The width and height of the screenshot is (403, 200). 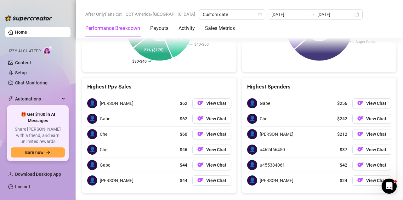 I want to click on span: Download Desktop App, so click(x=38, y=174).